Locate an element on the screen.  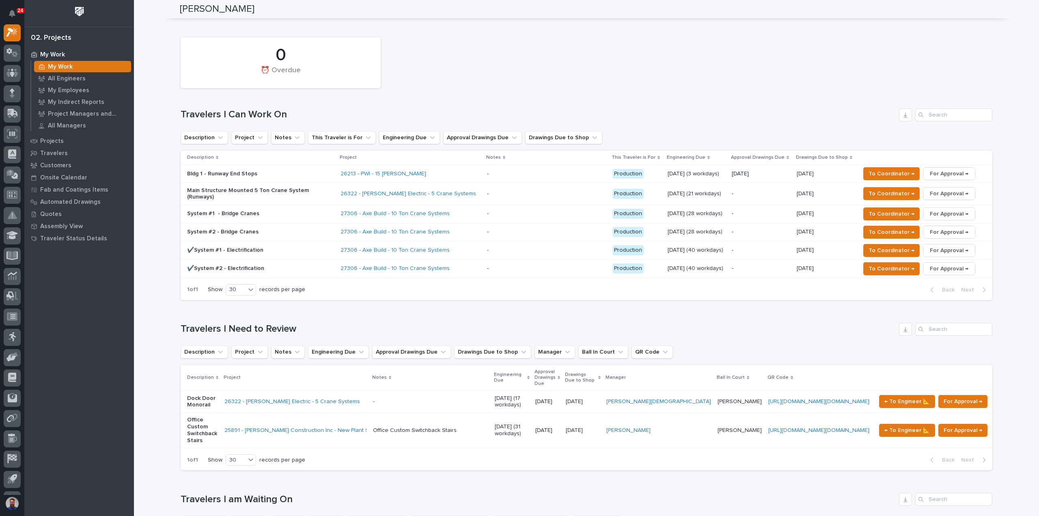
div: Office Custom Switchback Stairs is located at coordinates (415, 430).